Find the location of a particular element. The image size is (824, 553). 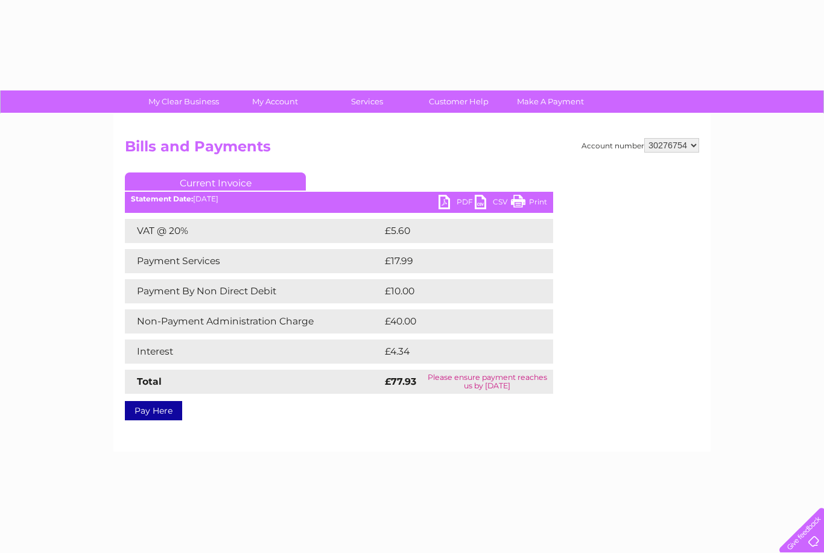

a: Current Invoice is located at coordinates (215, 182).